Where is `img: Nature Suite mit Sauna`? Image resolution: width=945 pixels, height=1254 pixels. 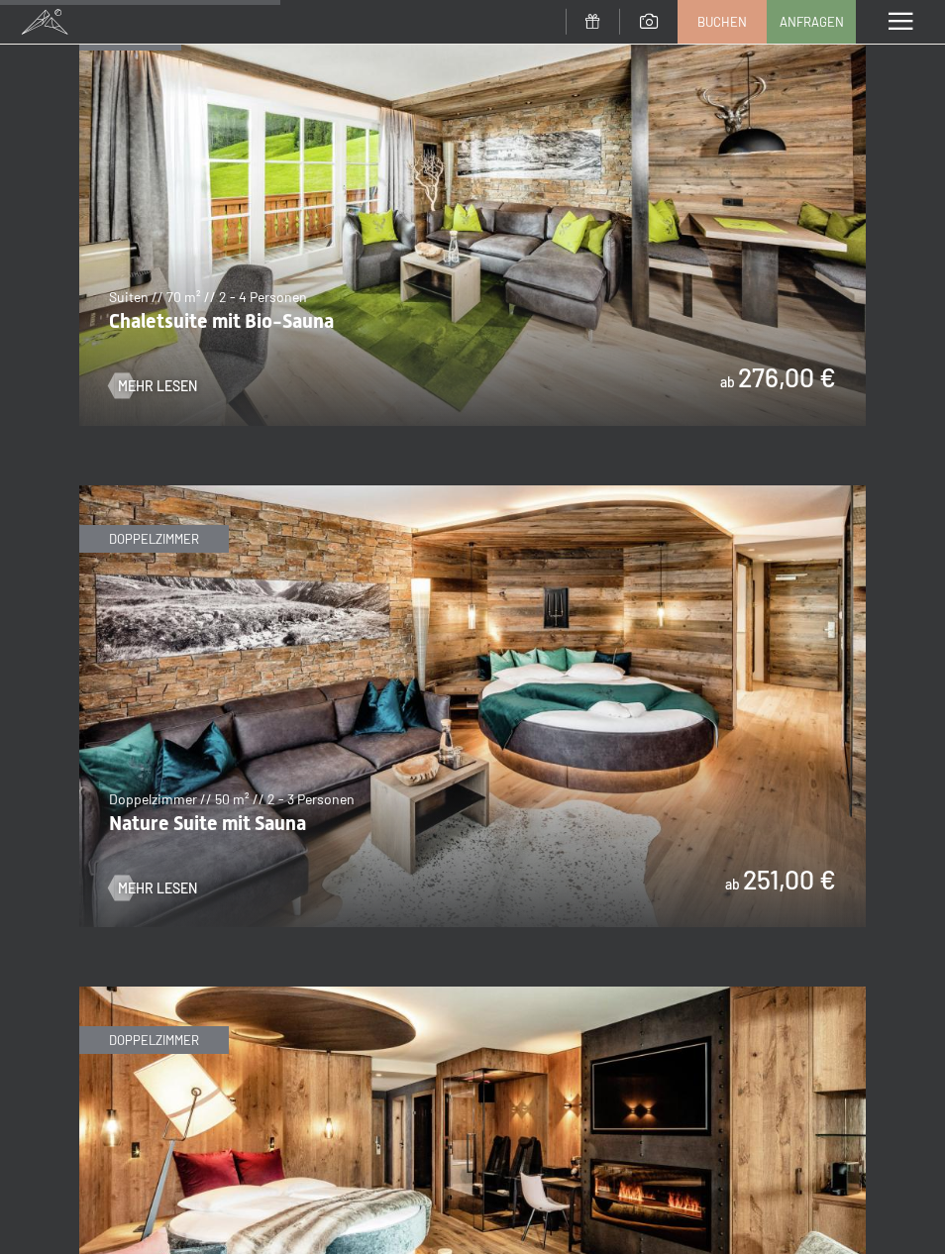
img: Nature Suite mit Sauna is located at coordinates (472, 706).